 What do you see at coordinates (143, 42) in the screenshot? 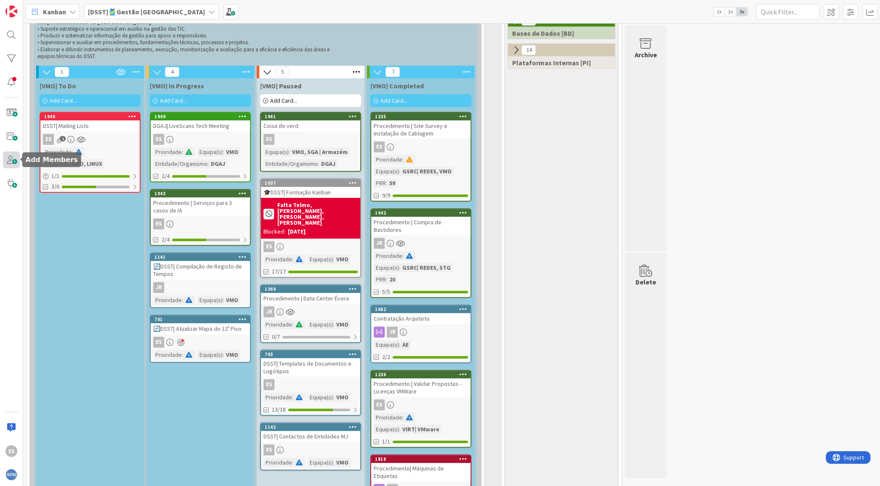
I see `span: • Supervisionar e auxiliar em procedimentos, fundamentações técnicas, processos e projetos.` at bounding box center [143, 42].